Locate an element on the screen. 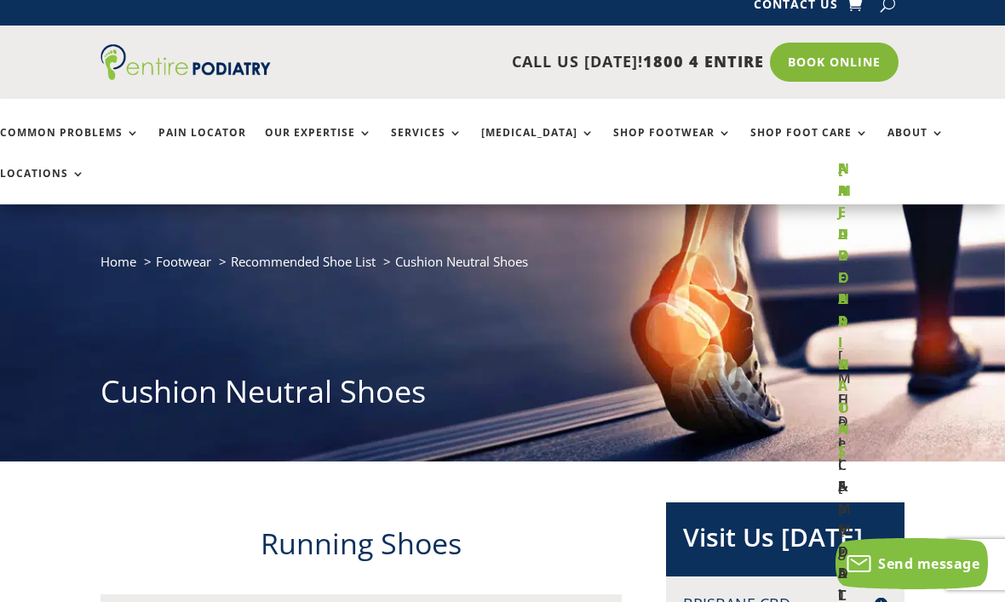 The height and width of the screenshot is (602, 1005). button: Send message is located at coordinates (912, 564).